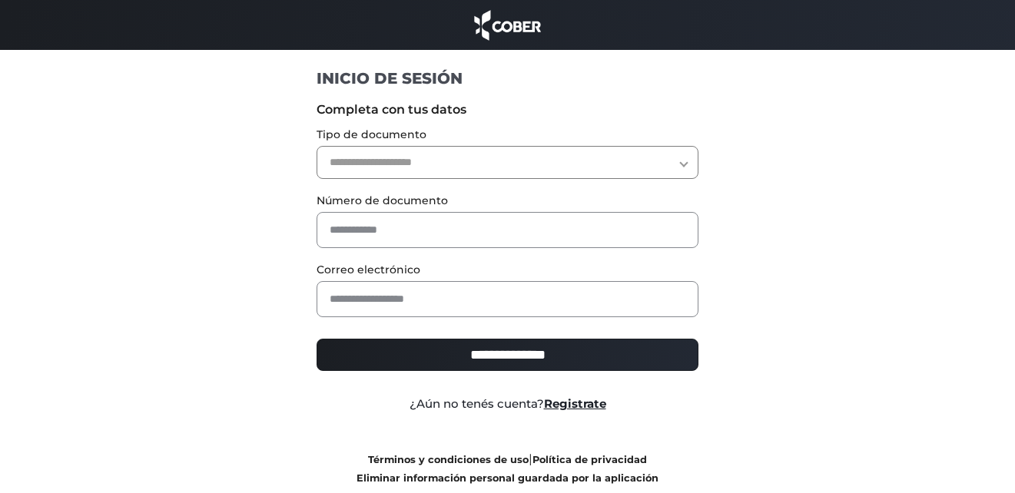 The height and width of the screenshot is (493, 1015). What do you see at coordinates (507, 134) in the screenshot?
I see `label: Tipo de documento` at bounding box center [507, 134].